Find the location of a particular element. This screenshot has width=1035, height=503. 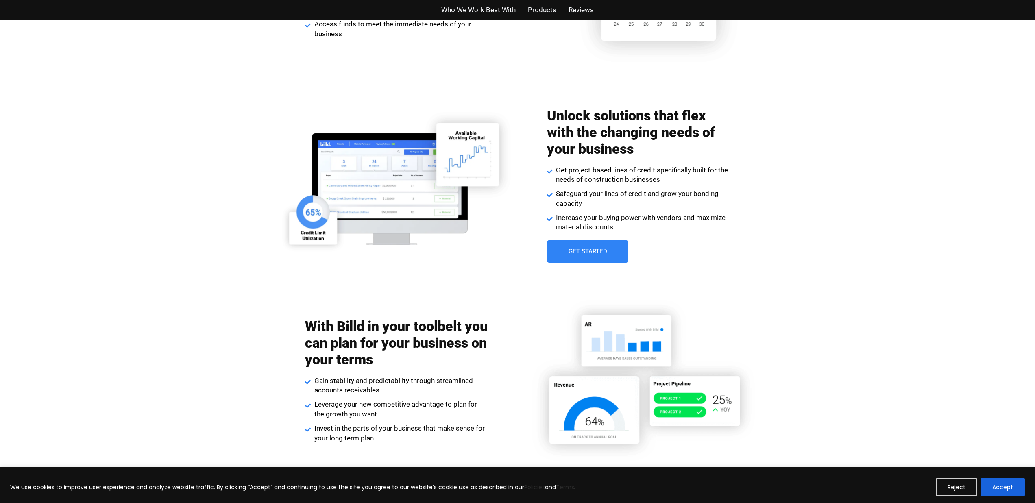

span: Increase your buying power with vendors and maximize material discounts is located at coordinates (642, 223).